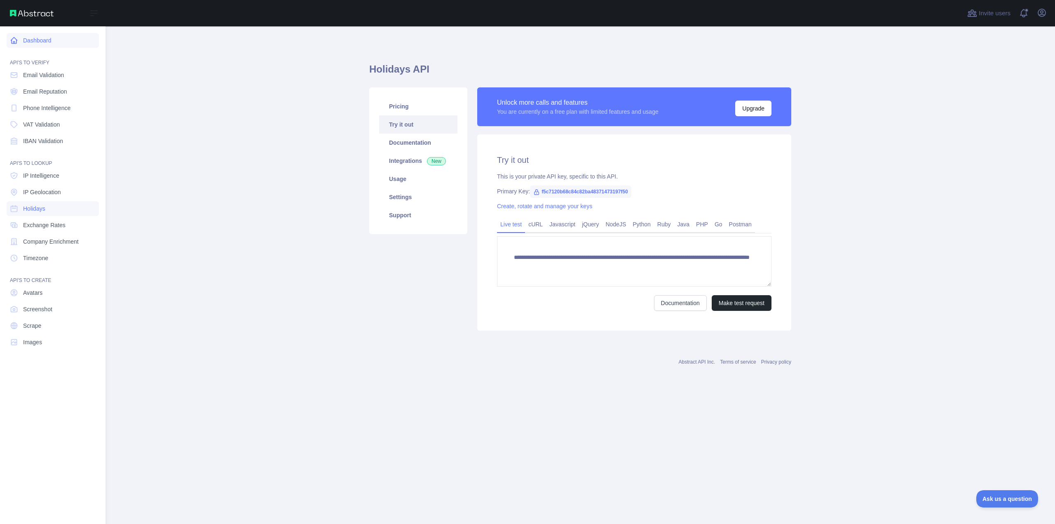  What do you see at coordinates (43, 141) in the screenshot?
I see `span: IBAN Validation` at bounding box center [43, 141].